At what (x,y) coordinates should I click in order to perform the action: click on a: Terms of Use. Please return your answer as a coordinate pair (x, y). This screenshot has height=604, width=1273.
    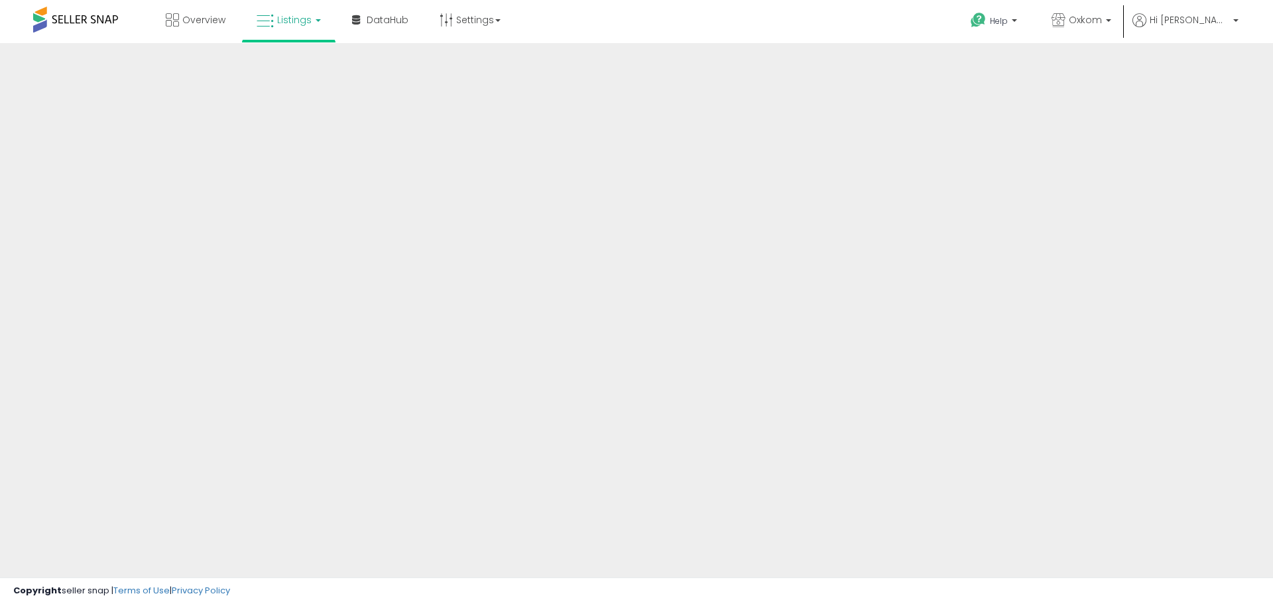
    Looking at the image, I should click on (141, 590).